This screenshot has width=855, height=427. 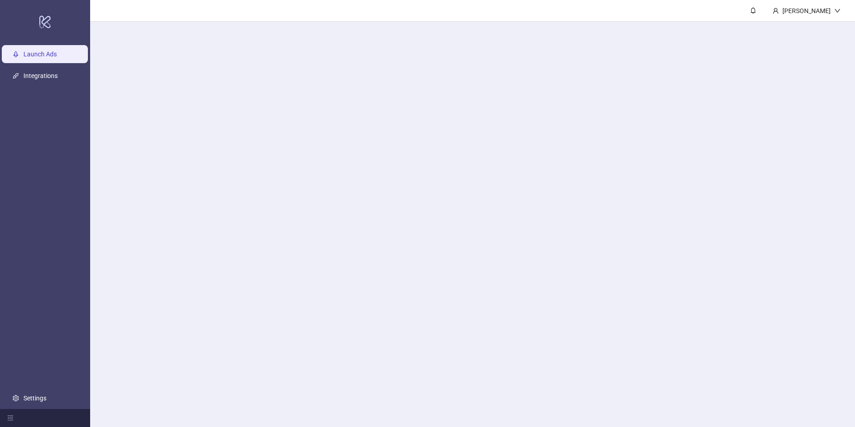 What do you see at coordinates (753, 10) in the screenshot?
I see `span: bell` at bounding box center [753, 10].